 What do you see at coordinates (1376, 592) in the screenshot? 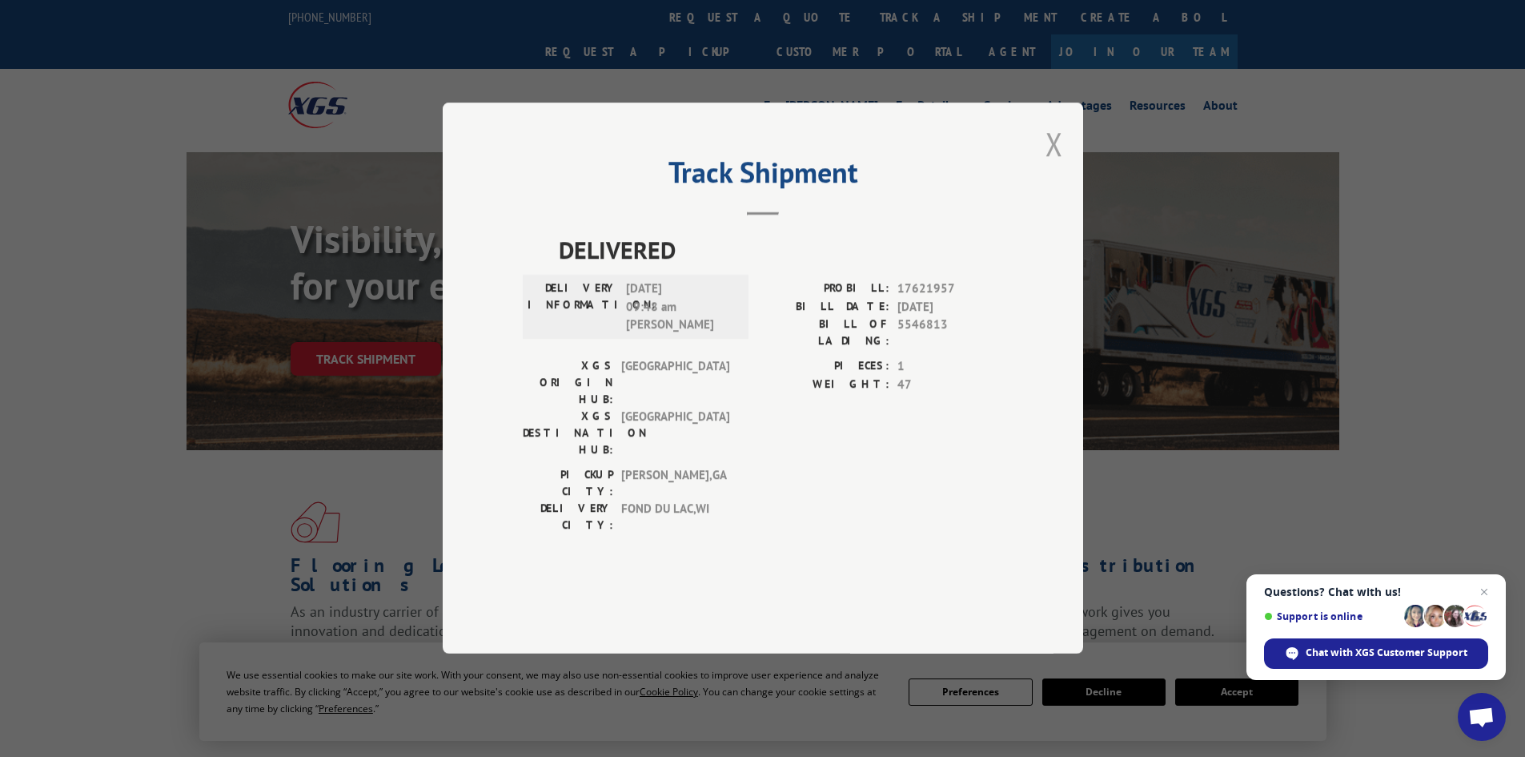
I see `span: Questions? Chat with us!` at bounding box center [1376, 592].